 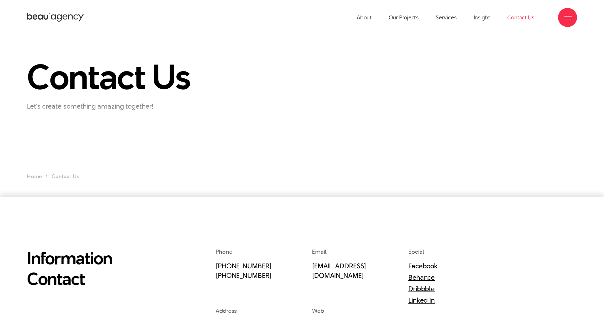 What do you see at coordinates (224, 251) in the screenshot?
I see `span: Phone` at bounding box center [224, 251].